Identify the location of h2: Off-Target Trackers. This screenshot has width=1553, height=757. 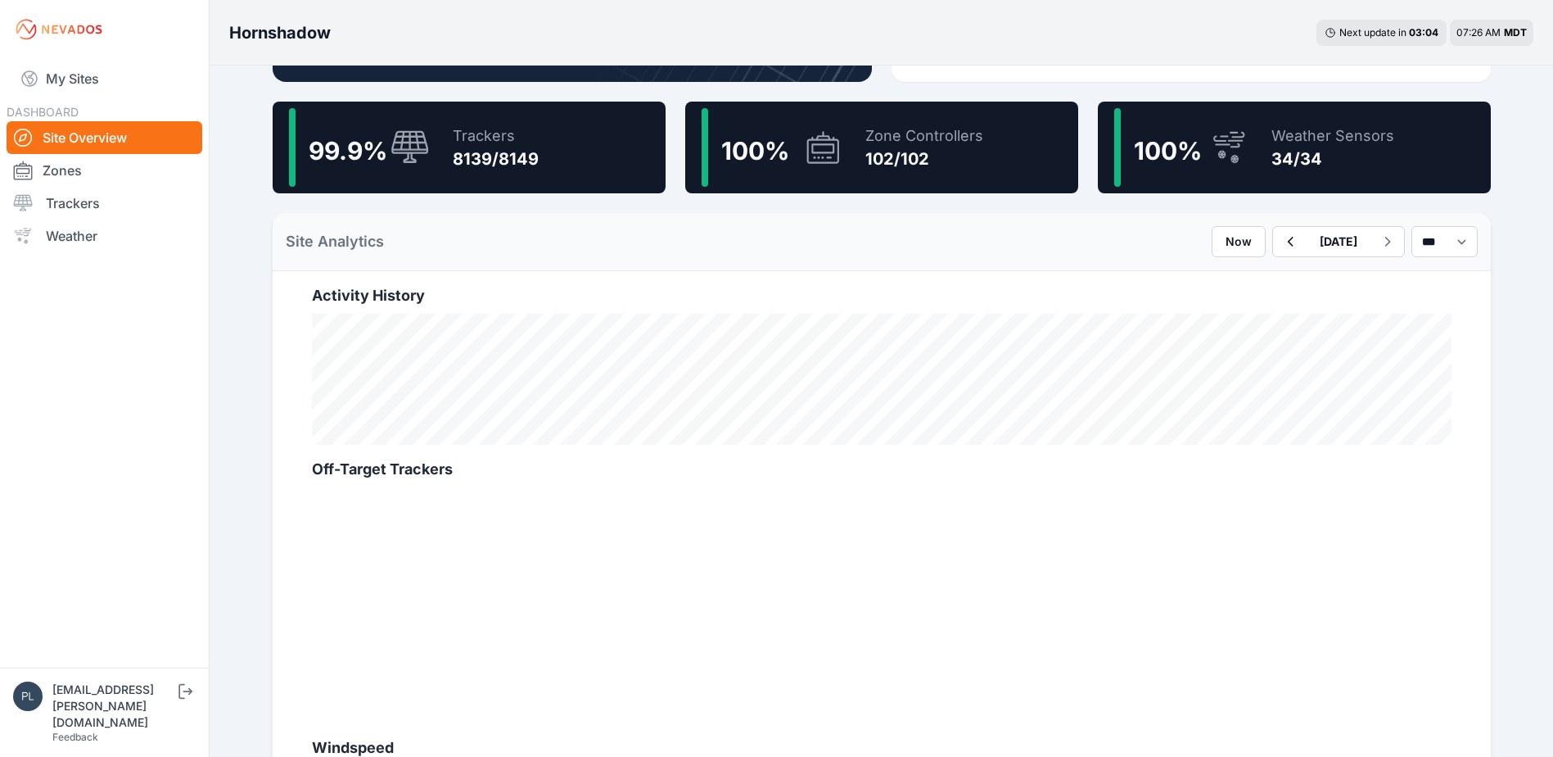
(882, 469).